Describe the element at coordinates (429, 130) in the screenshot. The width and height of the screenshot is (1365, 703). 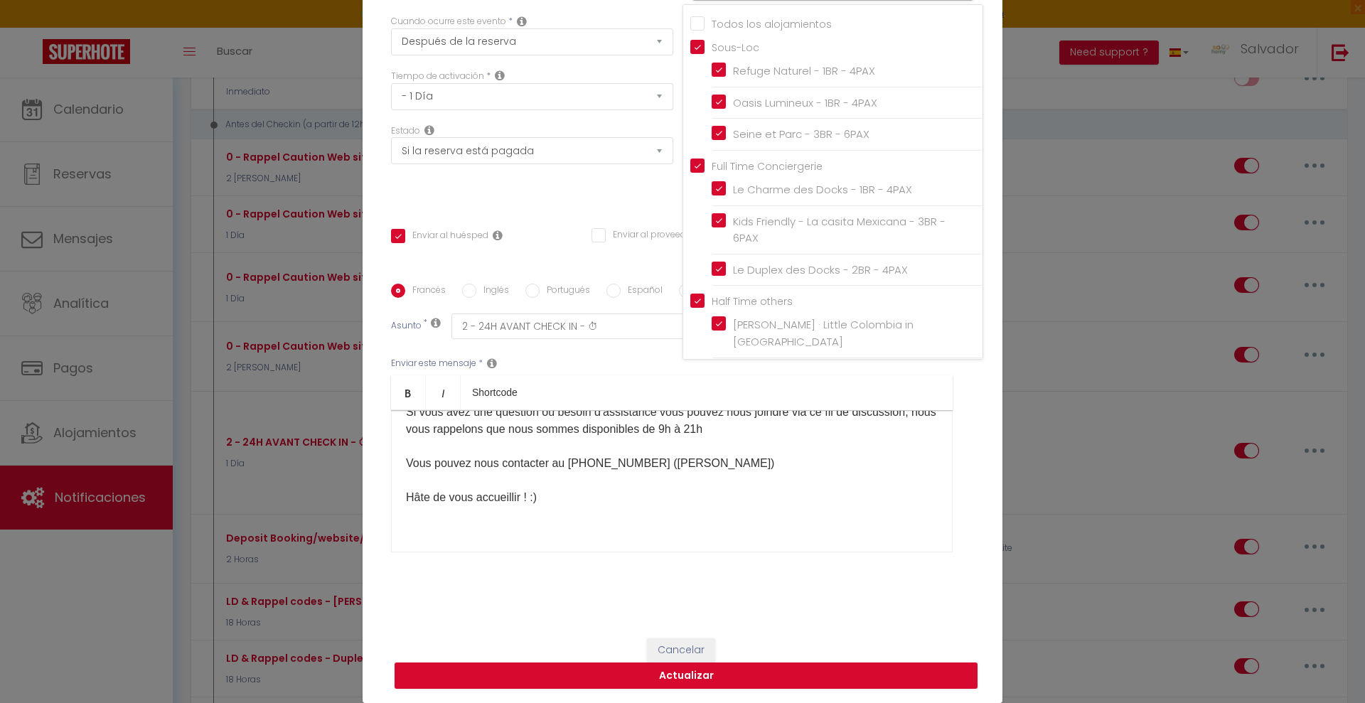
I see `i: Booking status` at that location.